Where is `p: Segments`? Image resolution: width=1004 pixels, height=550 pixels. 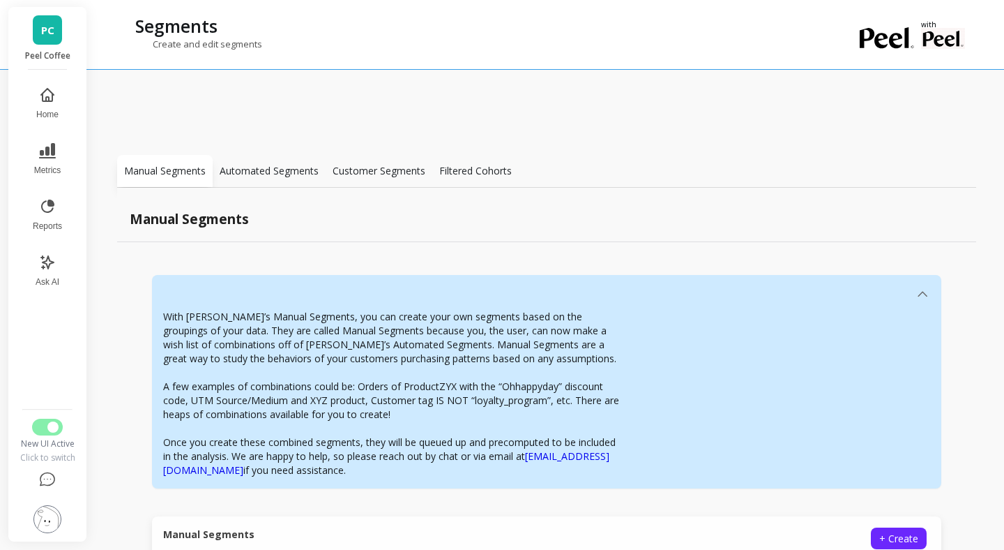 p: Segments is located at coordinates (176, 26).